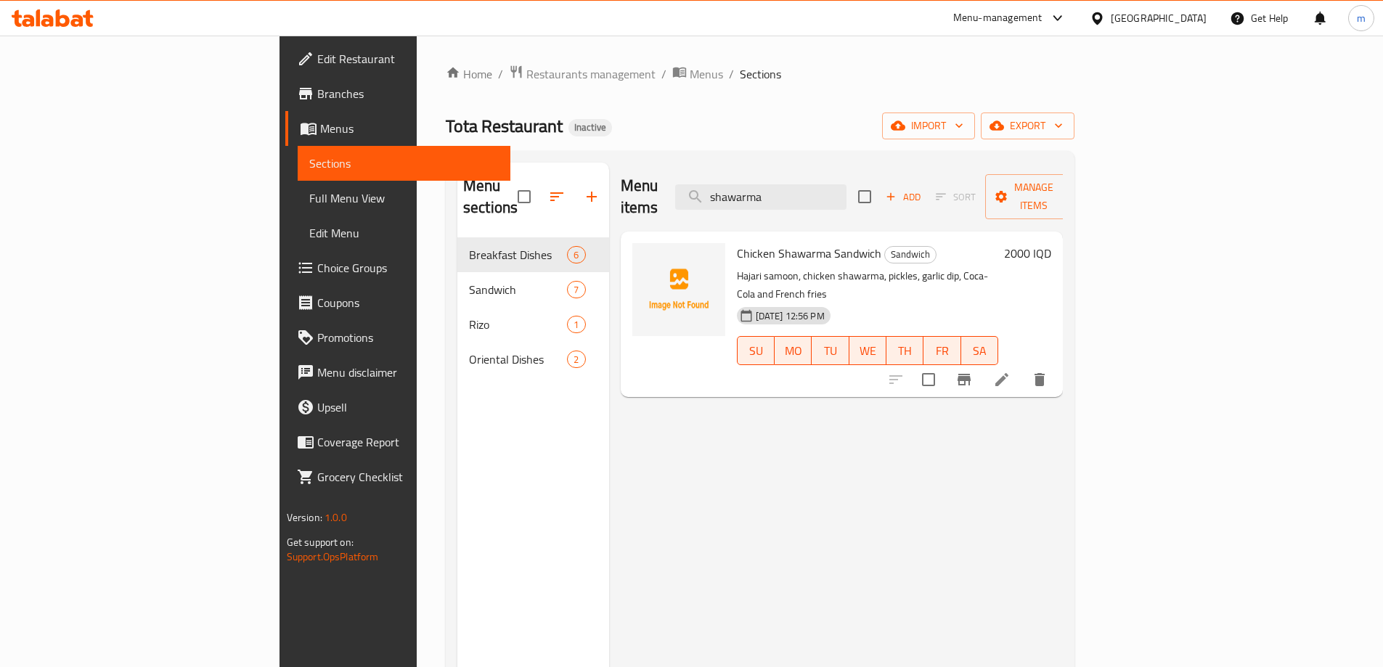 The height and width of the screenshot is (667, 1383). I want to click on span: Select all sections, so click(524, 197).